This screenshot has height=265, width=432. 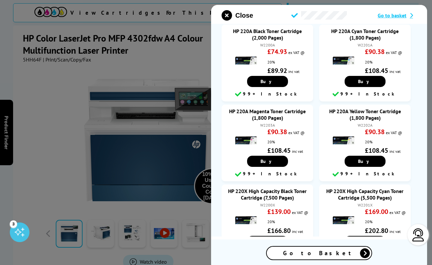 What do you see at coordinates (344, 220) in the screenshot?
I see `img: HP 220X High Capacity Cyan Toner Cartridge (5,500 Pages)` at bounding box center [344, 220].